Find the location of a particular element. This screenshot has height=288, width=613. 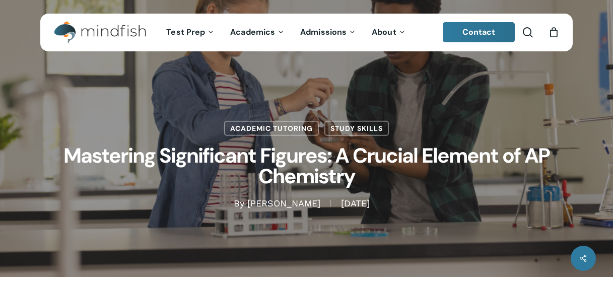

a: Academic Tutoring is located at coordinates (272, 128).